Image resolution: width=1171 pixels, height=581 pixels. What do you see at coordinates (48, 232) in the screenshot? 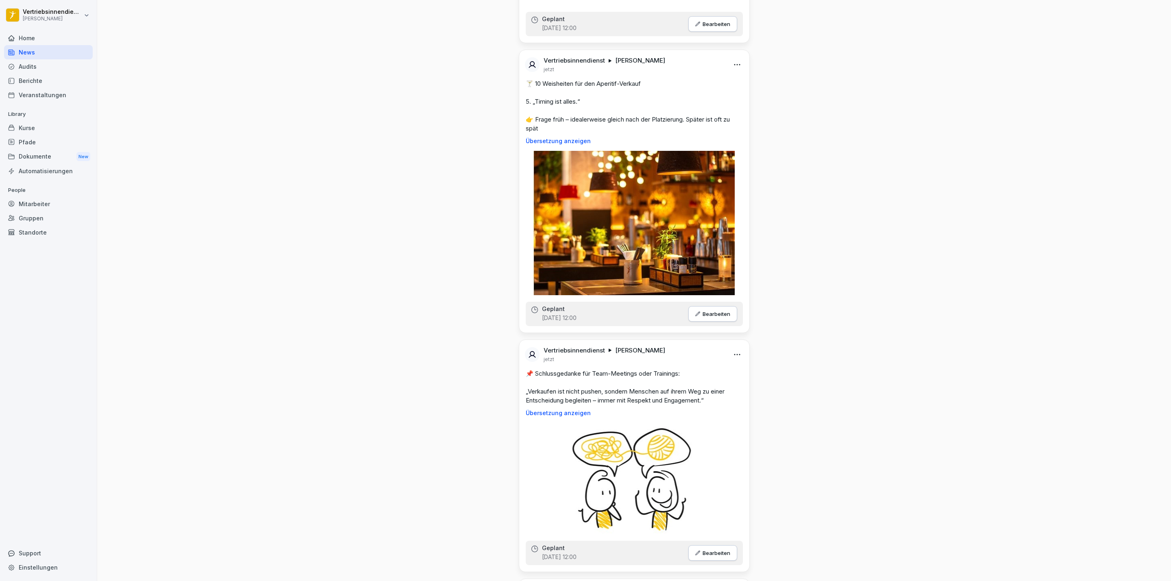
I see `a: Standorte` at bounding box center [48, 232].